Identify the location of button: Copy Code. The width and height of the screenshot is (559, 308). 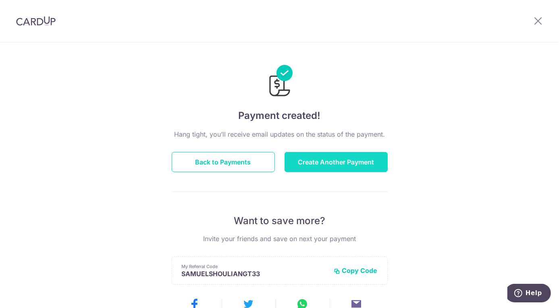
(356, 271).